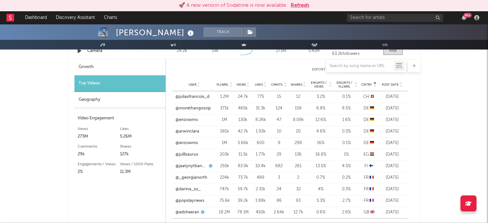 Image resolution: width=488 pixels, height=223 pixels. What do you see at coordinates (299, 120) in the screenshot?
I see `div: 8.09k` at bounding box center [299, 120].